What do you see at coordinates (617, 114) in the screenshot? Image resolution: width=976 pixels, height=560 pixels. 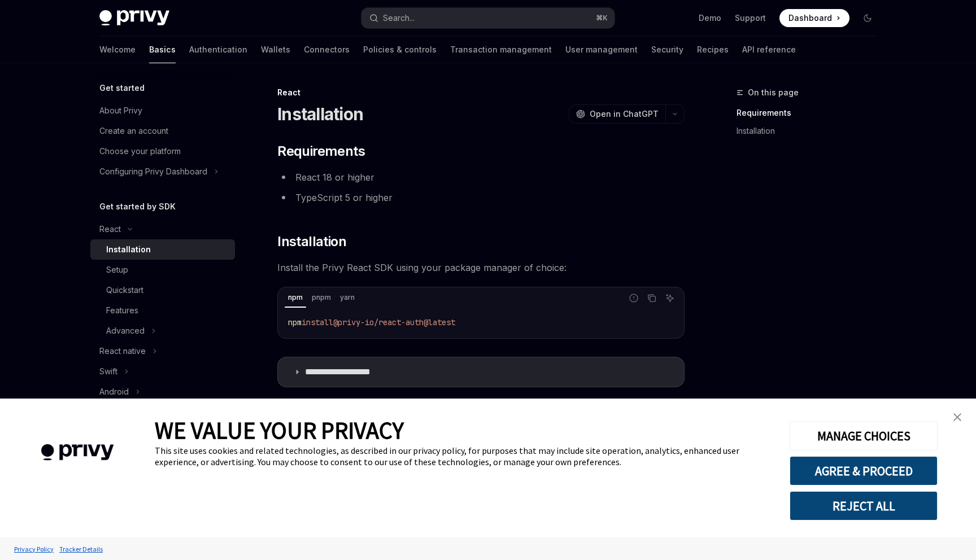 I see `button: Open in ChatGPT` at bounding box center [617, 114].